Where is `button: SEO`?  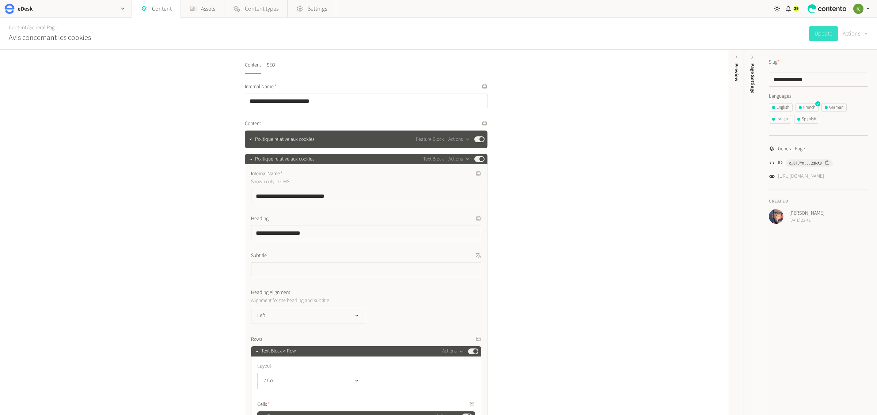
button: SEO is located at coordinates (271, 68).